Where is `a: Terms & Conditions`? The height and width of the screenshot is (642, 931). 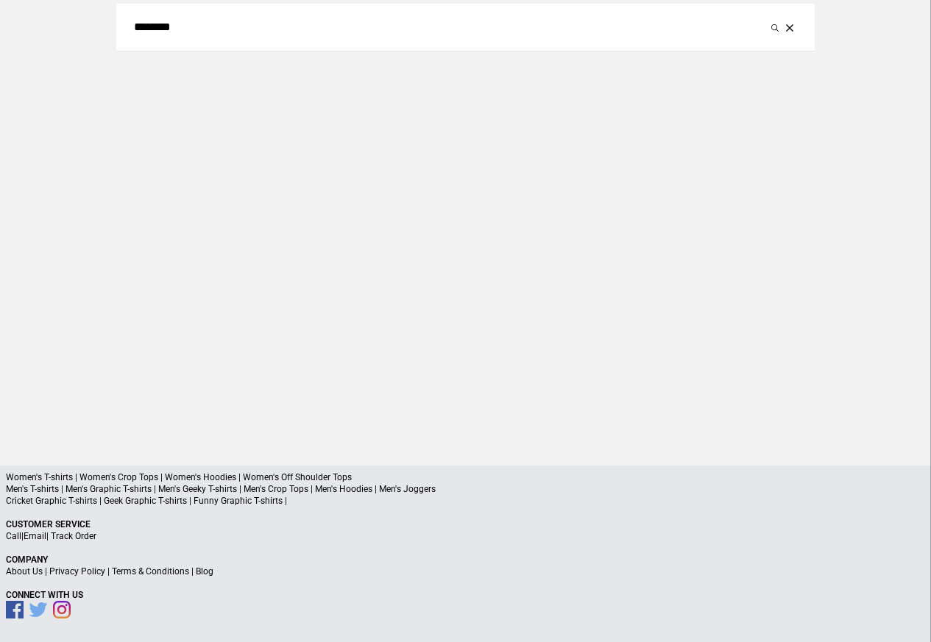 a: Terms & Conditions is located at coordinates (150, 572).